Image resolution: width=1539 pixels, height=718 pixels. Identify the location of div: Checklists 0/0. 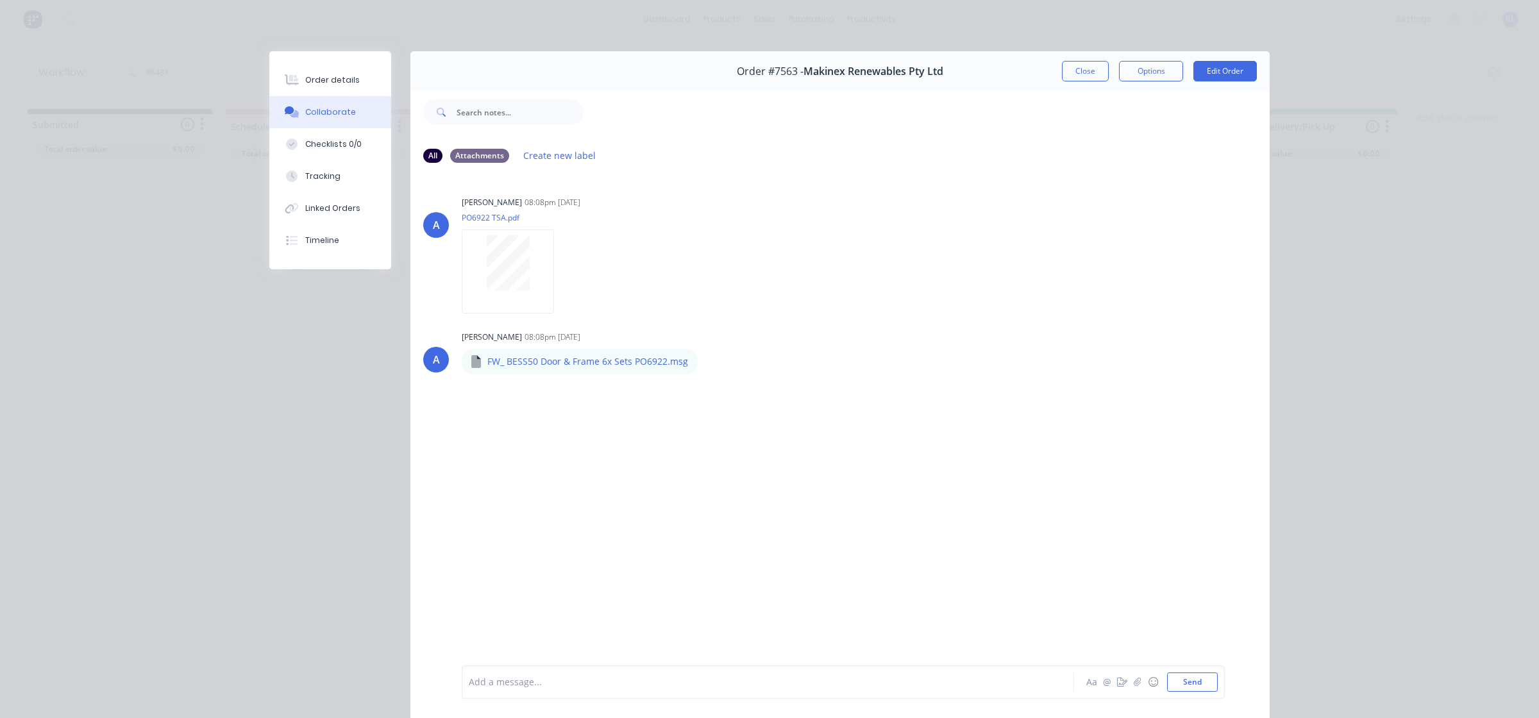
(334, 144).